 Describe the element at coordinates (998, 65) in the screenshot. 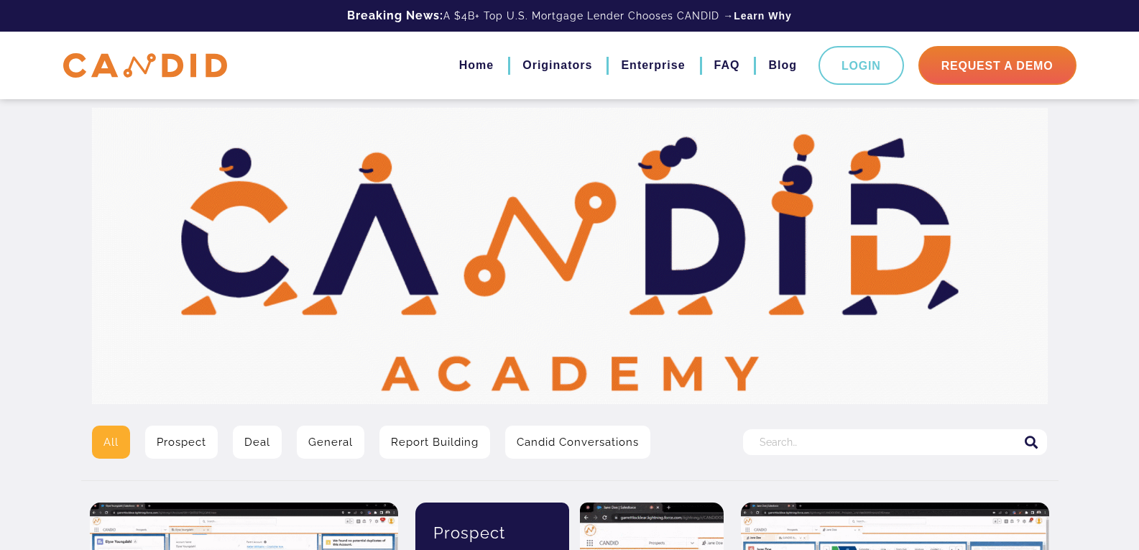

I see `a: Request A Demo` at that location.